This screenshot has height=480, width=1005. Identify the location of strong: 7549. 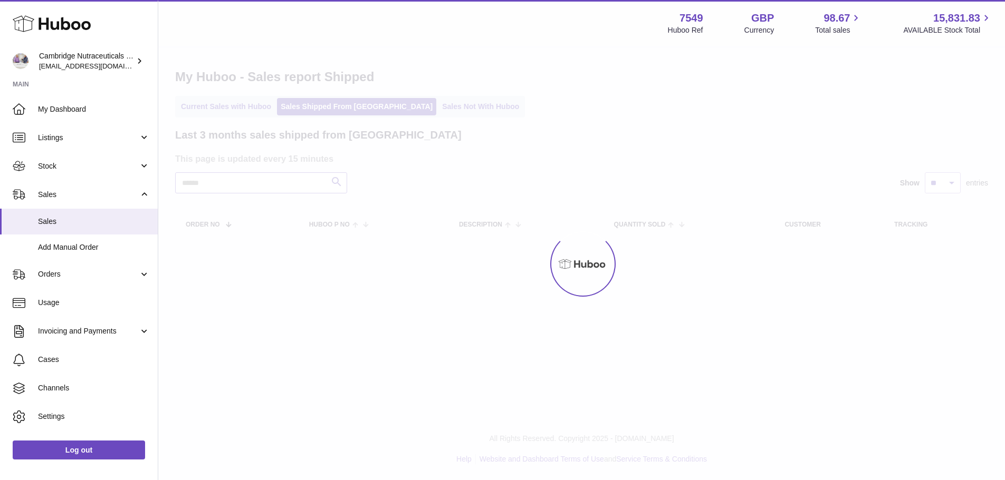
(691, 18).